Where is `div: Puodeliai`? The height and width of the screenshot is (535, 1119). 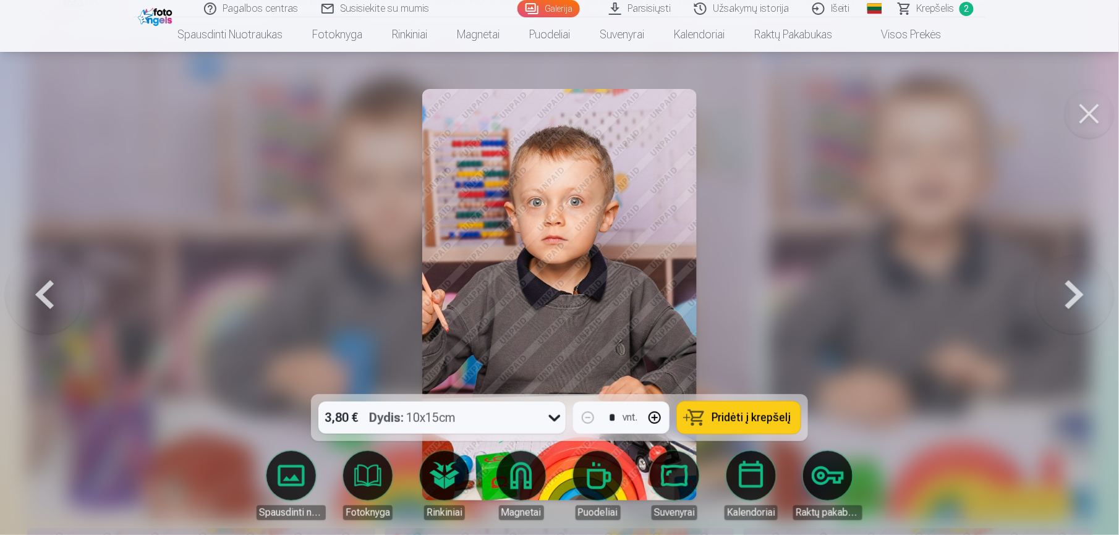
div: Puodeliai is located at coordinates (598, 513).